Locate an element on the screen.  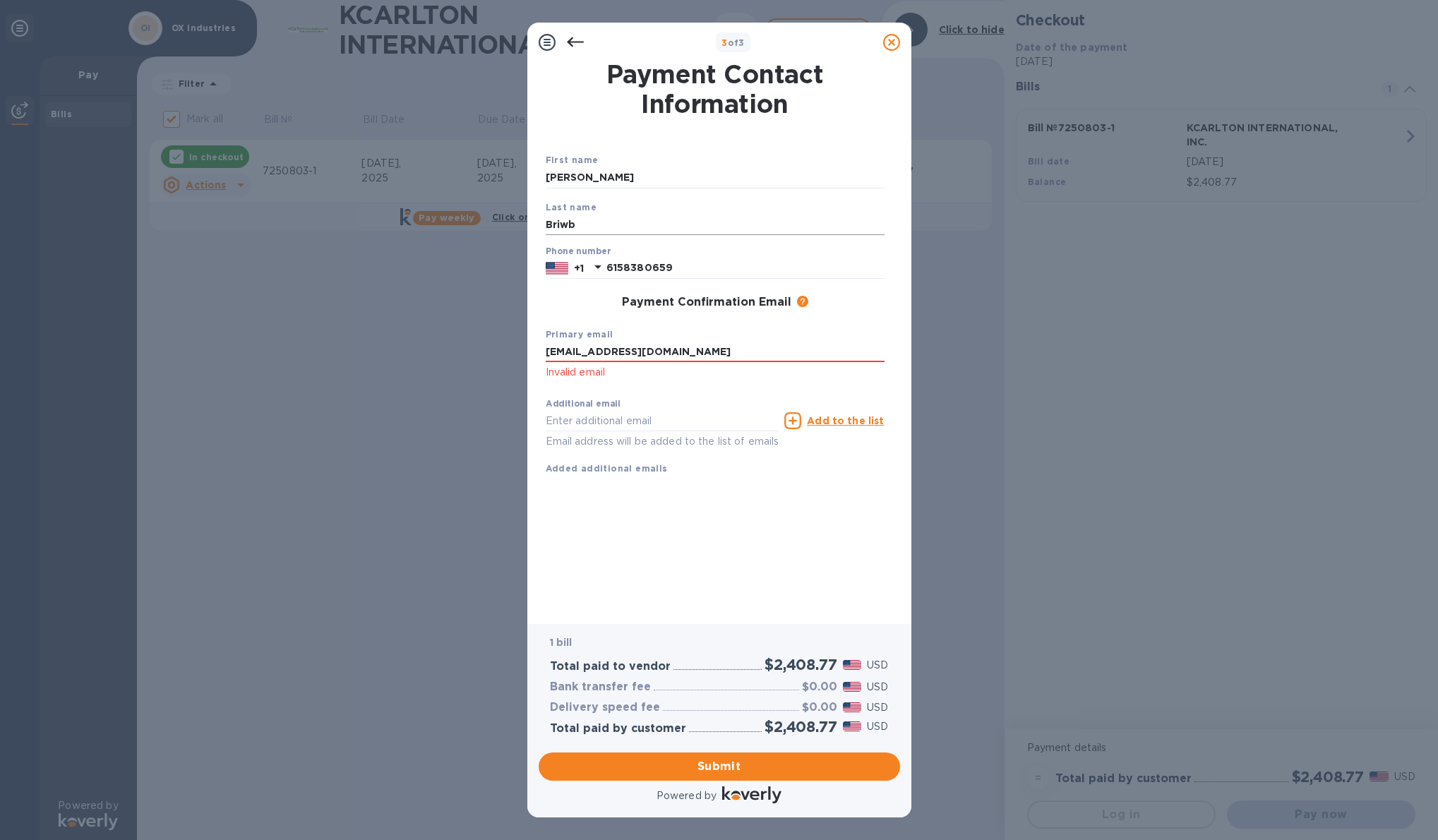
p: Invalid email is located at coordinates (715, 372).